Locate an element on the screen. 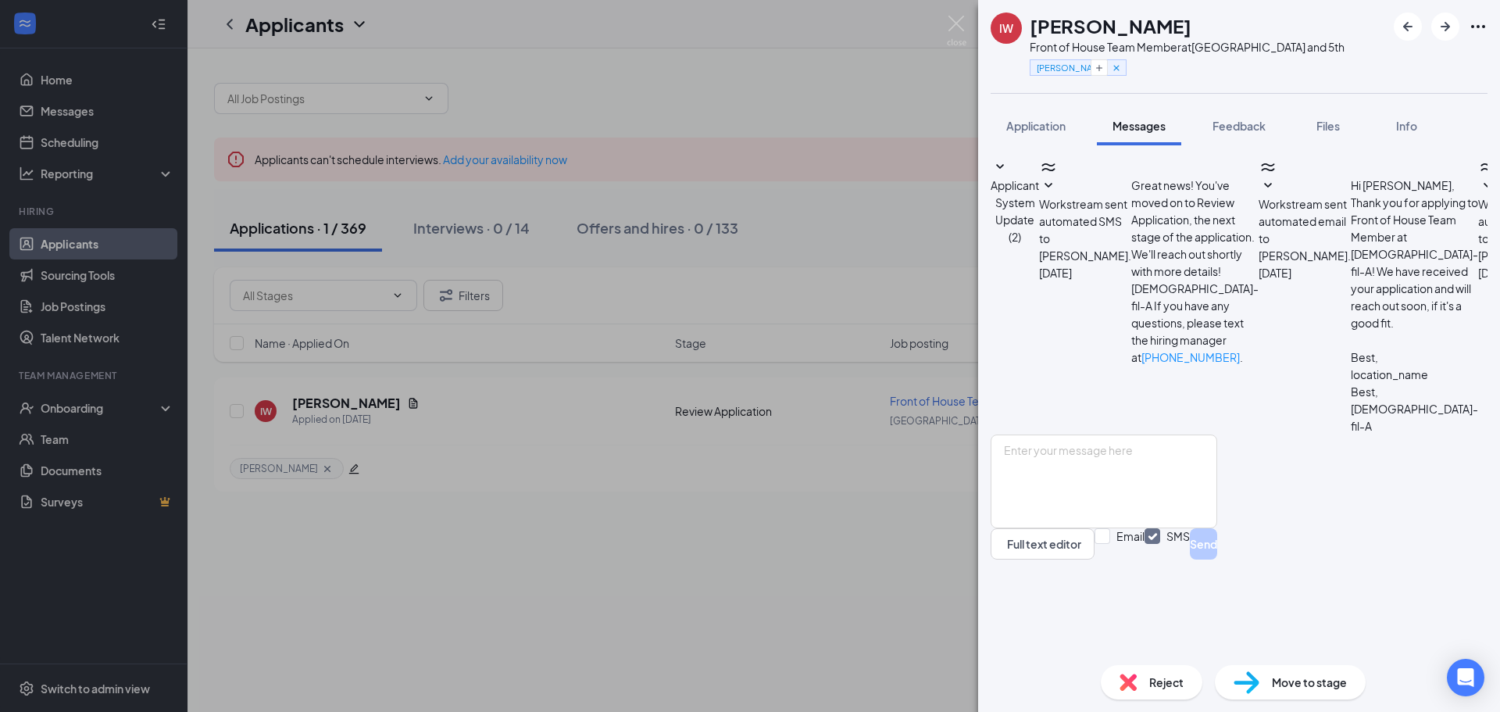 The image size is (1500, 712). div: IW is located at coordinates (1007, 28).